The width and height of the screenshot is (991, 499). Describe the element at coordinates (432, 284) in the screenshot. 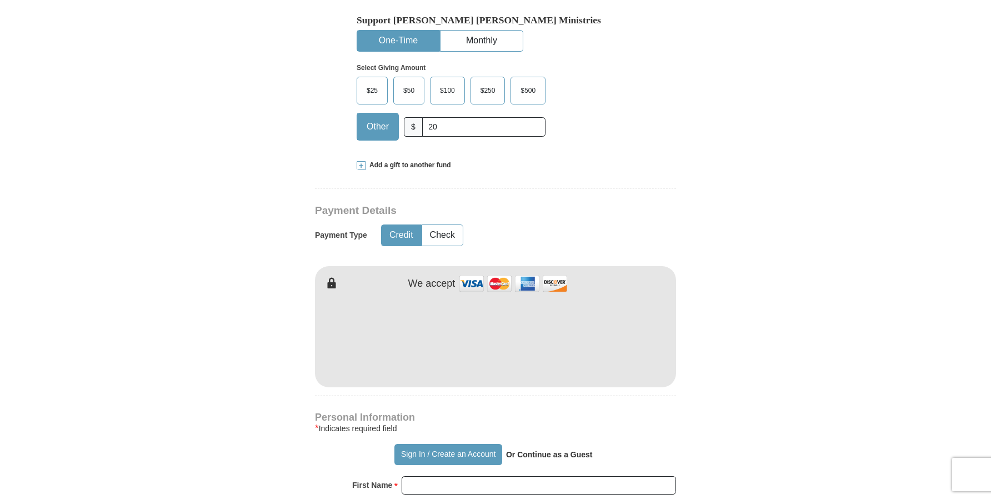

I see `h4: We accept` at that location.